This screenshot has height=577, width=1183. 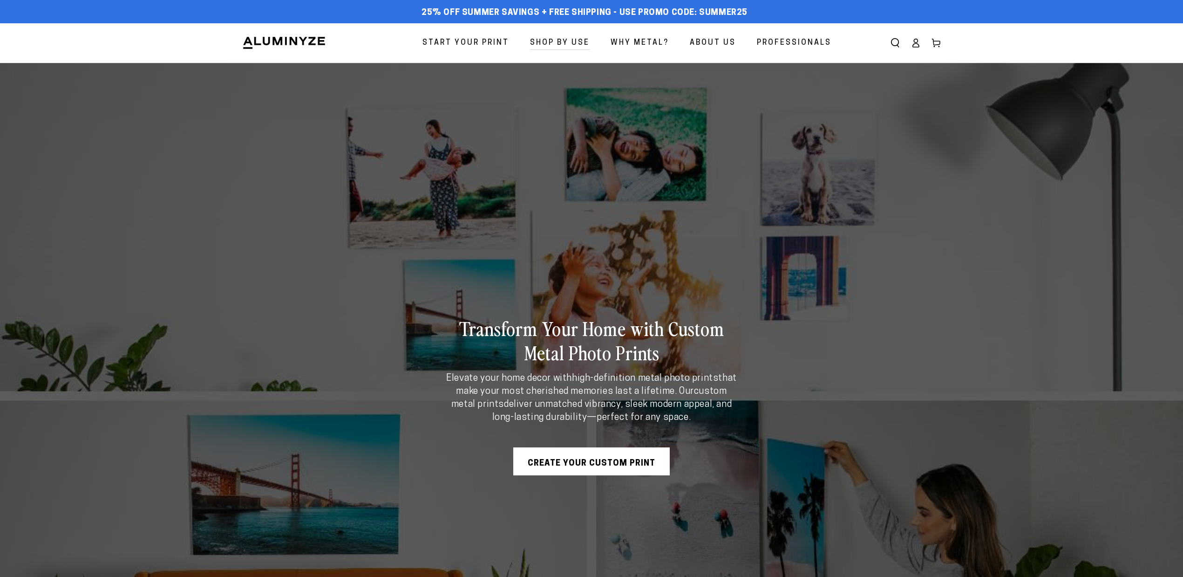 What do you see at coordinates (592, 461) in the screenshot?
I see `a: Create Your Custom Print` at bounding box center [592, 461].